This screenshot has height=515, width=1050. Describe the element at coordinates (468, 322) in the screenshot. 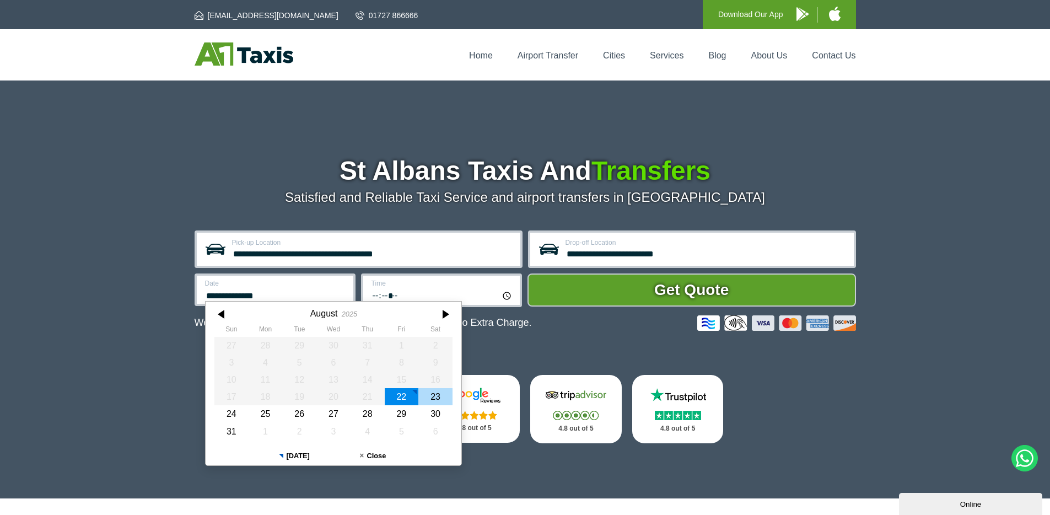

I see `span: The Car at No Extra Charge.` at that location.